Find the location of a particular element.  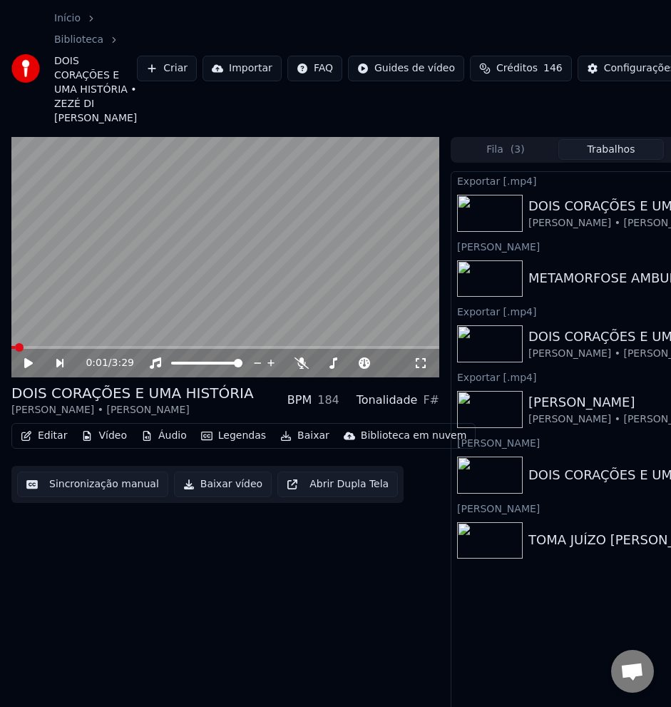

span: ( 3 ) is located at coordinates (518, 150).